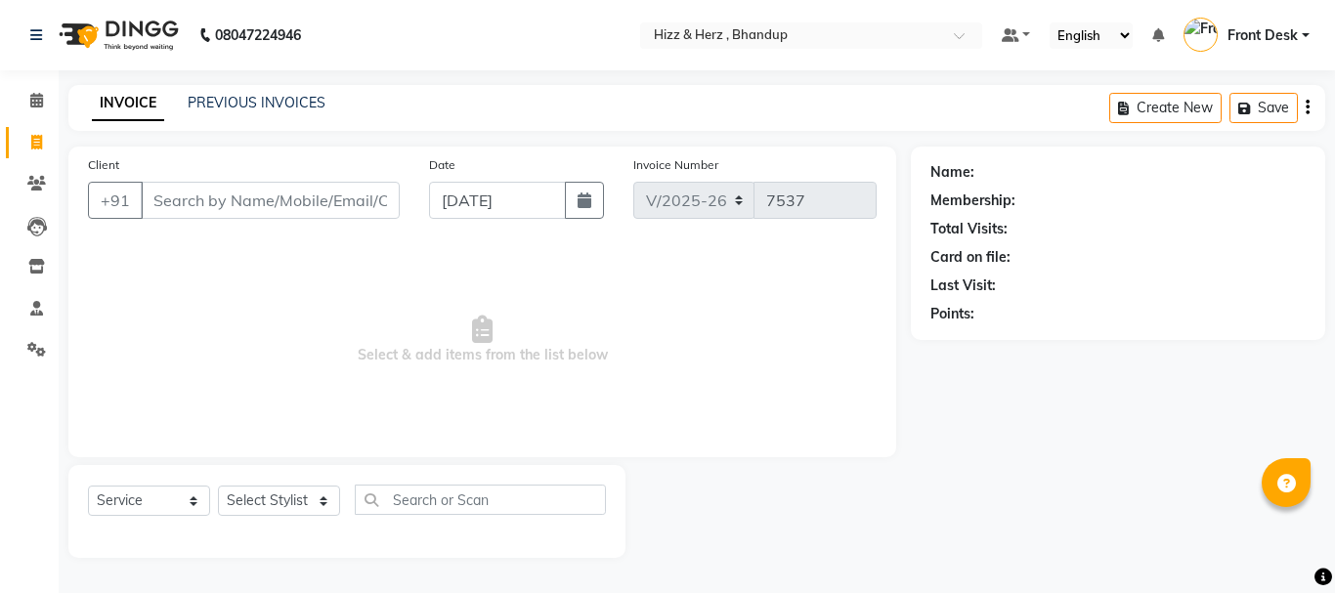 This screenshot has height=593, width=1335. I want to click on div: Membership:, so click(972, 200).